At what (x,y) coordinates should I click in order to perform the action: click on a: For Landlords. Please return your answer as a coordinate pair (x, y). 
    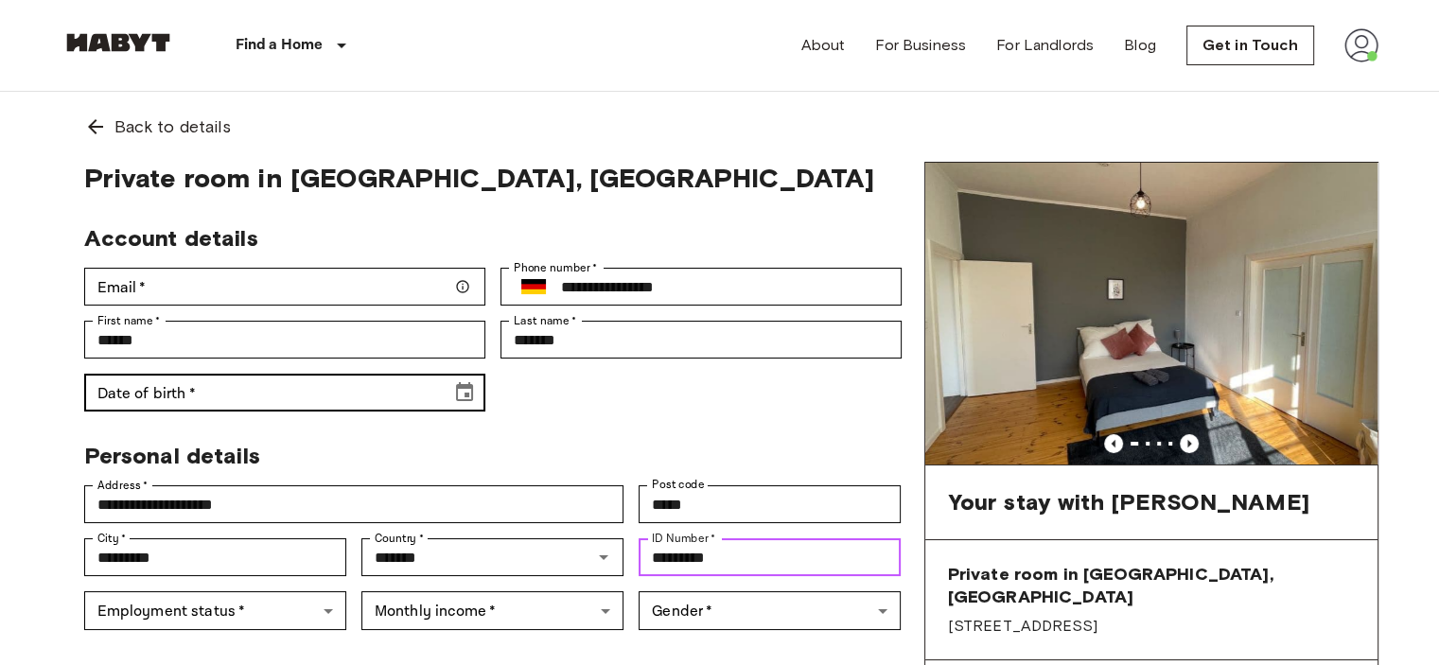
    Looking at the image, I should click on (1045, 45).